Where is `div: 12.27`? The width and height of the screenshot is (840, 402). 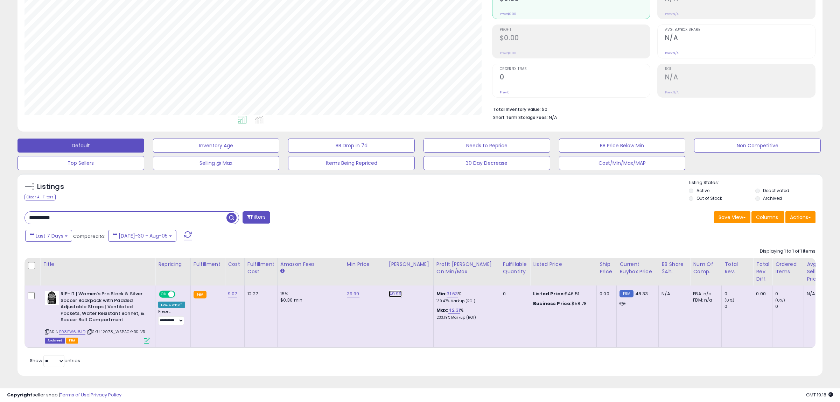 div: 12.27 is located at coordinates (260, 294).